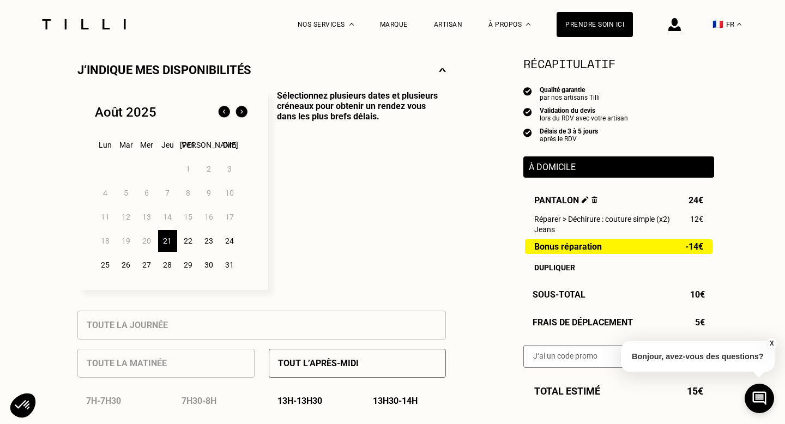  I want to click on a: Prendre soin ici, so click(595, 25).